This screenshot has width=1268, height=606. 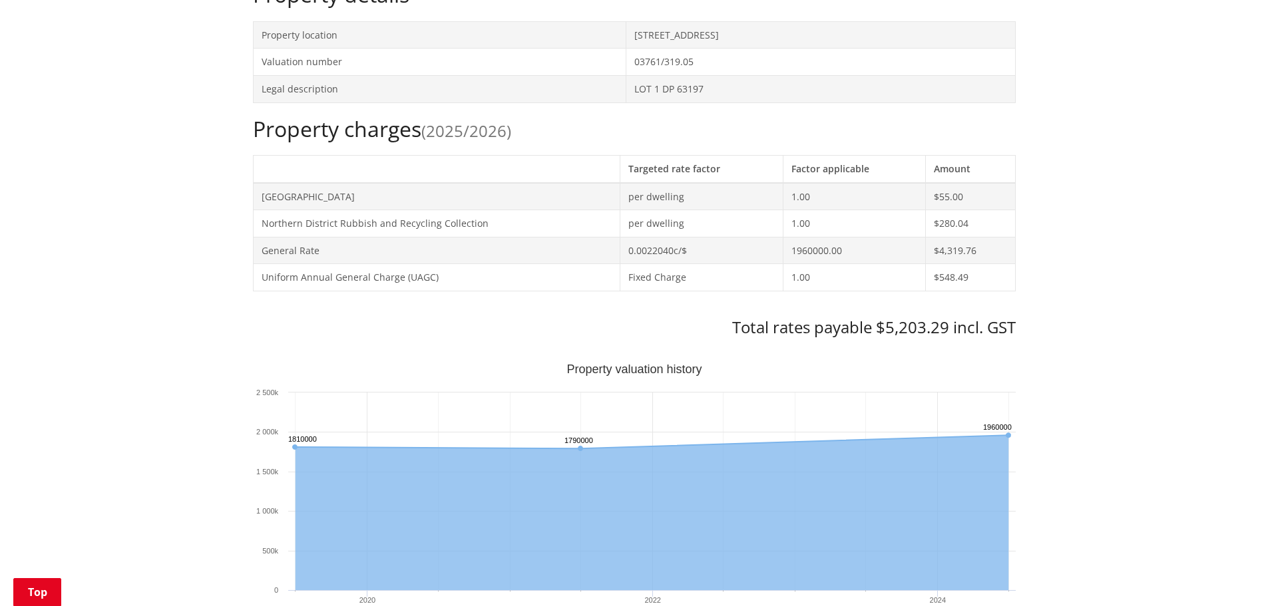 What do you see at coordinates (436, 224) in the screenshot?
I see `td: Northern District Rubbish and Recycling Collection` at bounding box center [436, 224].